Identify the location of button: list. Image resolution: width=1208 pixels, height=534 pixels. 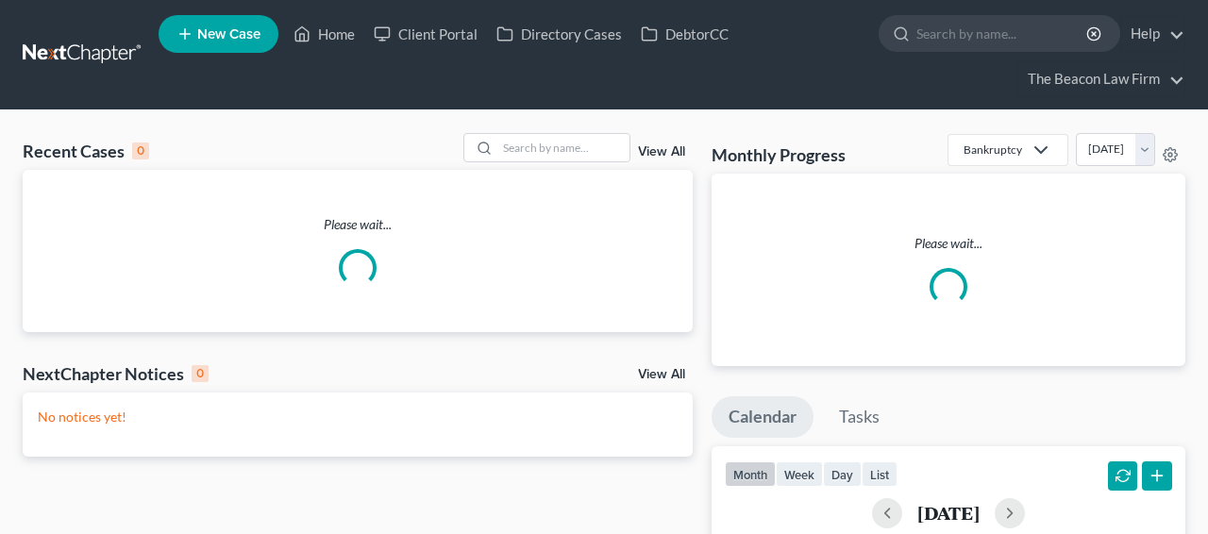
(880, 474).